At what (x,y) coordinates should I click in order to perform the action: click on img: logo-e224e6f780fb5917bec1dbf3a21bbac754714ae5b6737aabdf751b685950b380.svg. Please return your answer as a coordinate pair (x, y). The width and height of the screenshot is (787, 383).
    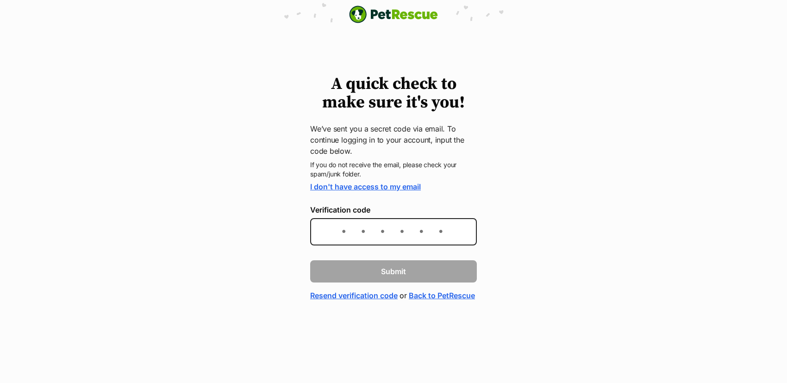
    Looking at the image, I should click on (393, 14).